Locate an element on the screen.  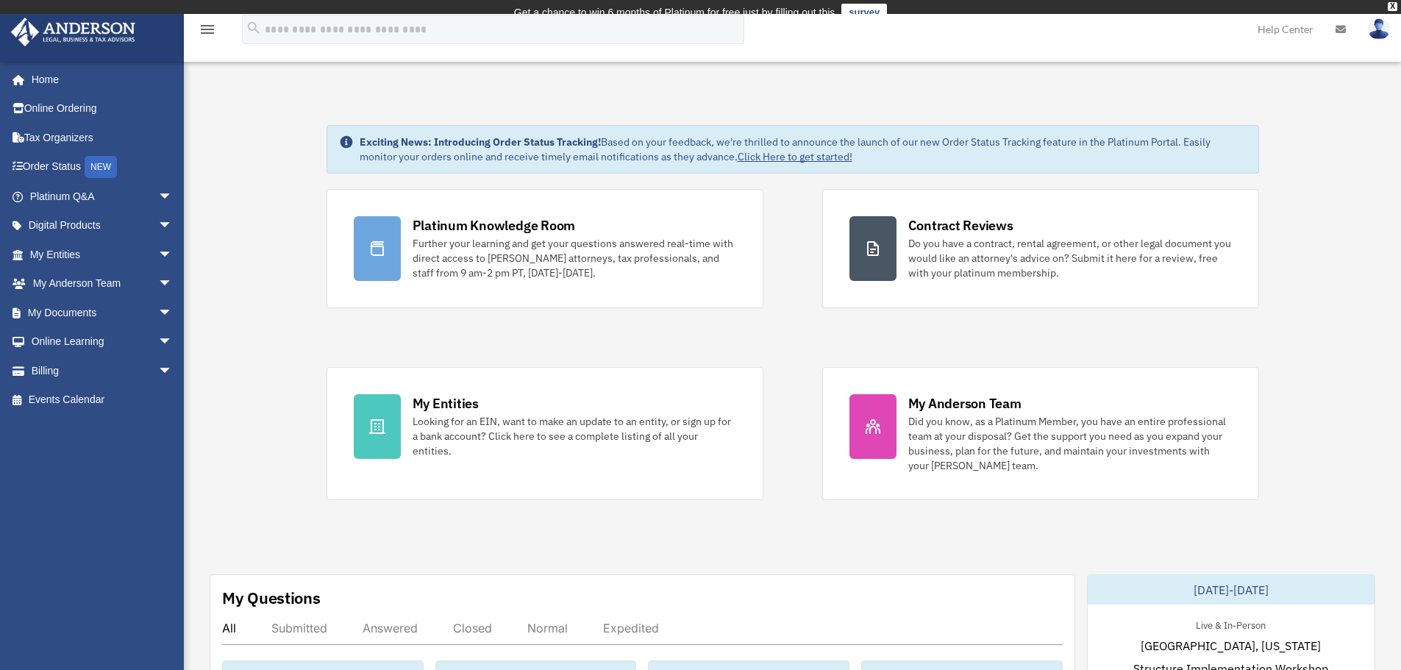
a: Contract Reviews Do you have a contract, rental agreement, or other legal document you would like... is located at coordinates (1040, 249).